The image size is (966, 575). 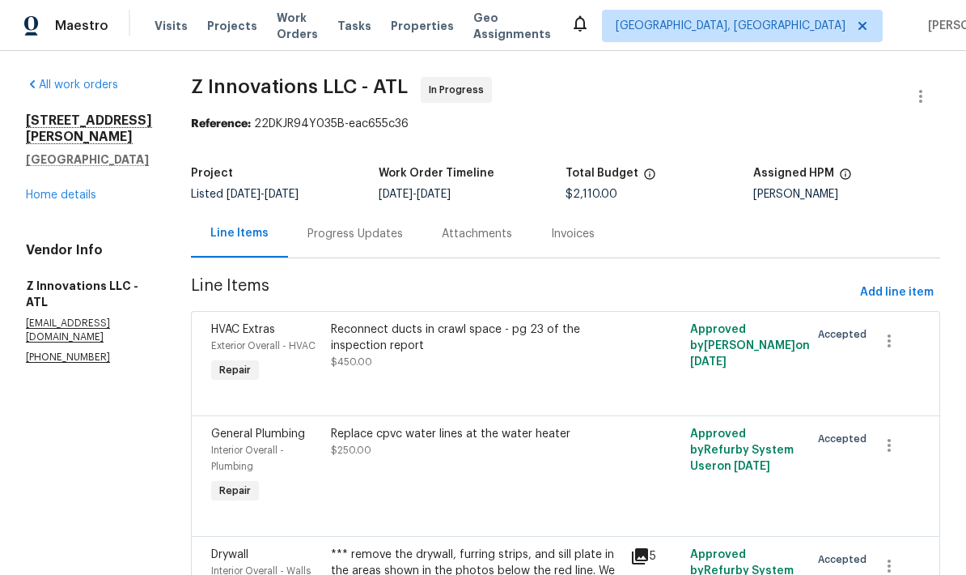 What do you see at coordinates (566, 124) in the screenshot?
I see `div: 22DKJR94Y035B-eac655c36` at bounding box center [566, 124].